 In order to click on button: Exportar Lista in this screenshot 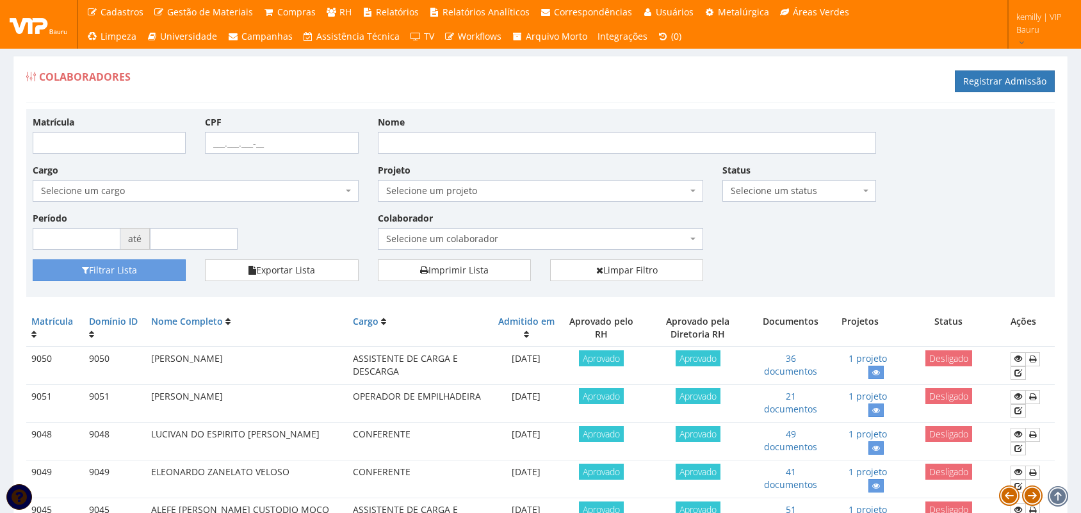, I will do `click(281, 270)`.